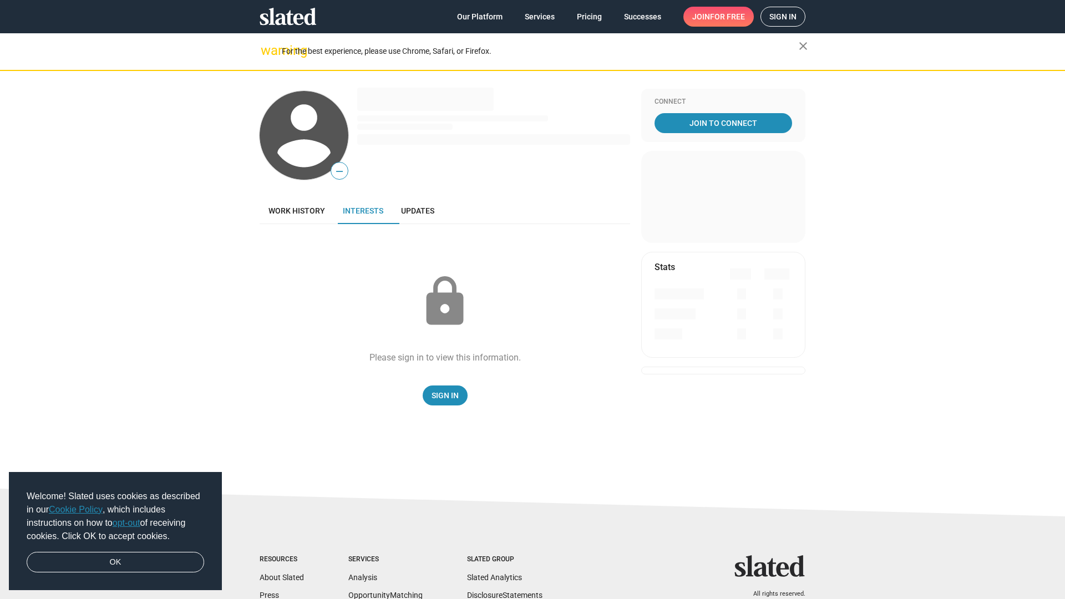 The image size is (1065, 599). I want to click on div: Services, so click(386, 560).